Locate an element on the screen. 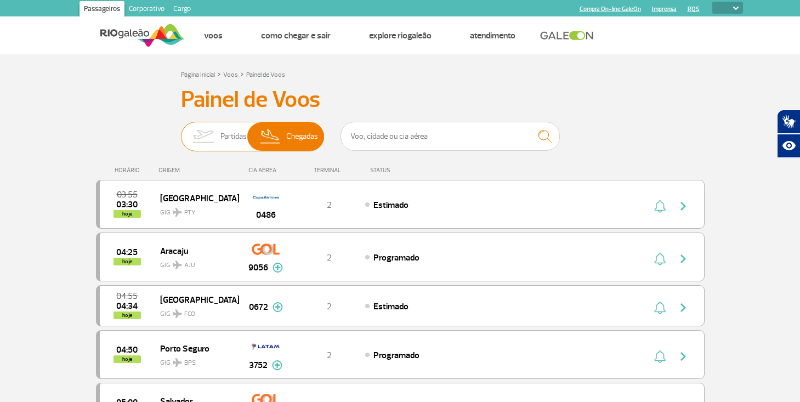 The width and height of the screenshot is (800, 402). span: FCO is located at coordinates (190, 314).